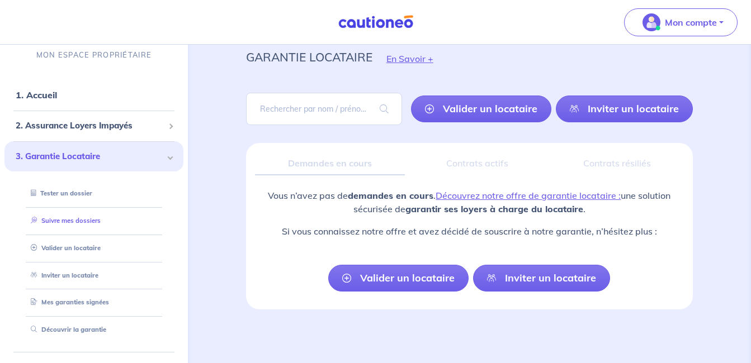 The height and width of the screenshot is (363, 751). Describe the element at coordinates (469, 202) in the screenshot. I see `p: Vous n’avez pas de . une solution sécurisée de .` at that location.